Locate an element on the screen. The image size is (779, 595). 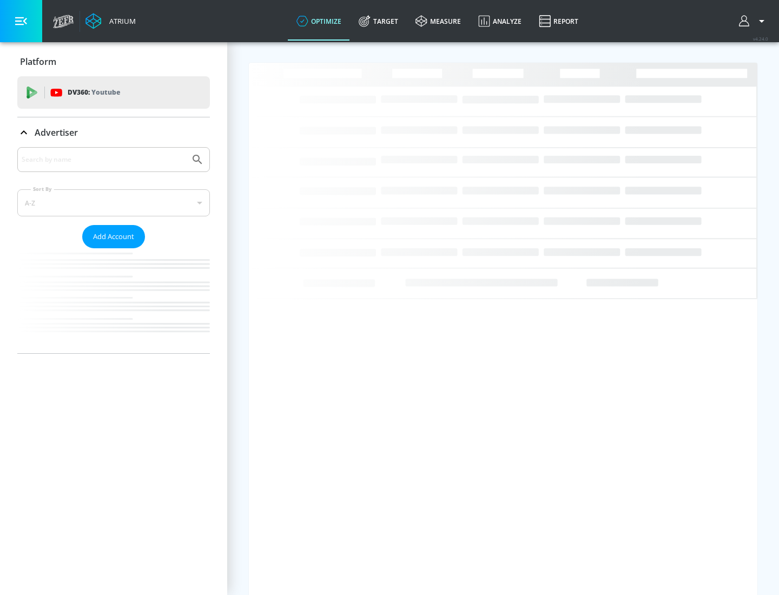
a: Atrium is located at coordinates (110, 21).